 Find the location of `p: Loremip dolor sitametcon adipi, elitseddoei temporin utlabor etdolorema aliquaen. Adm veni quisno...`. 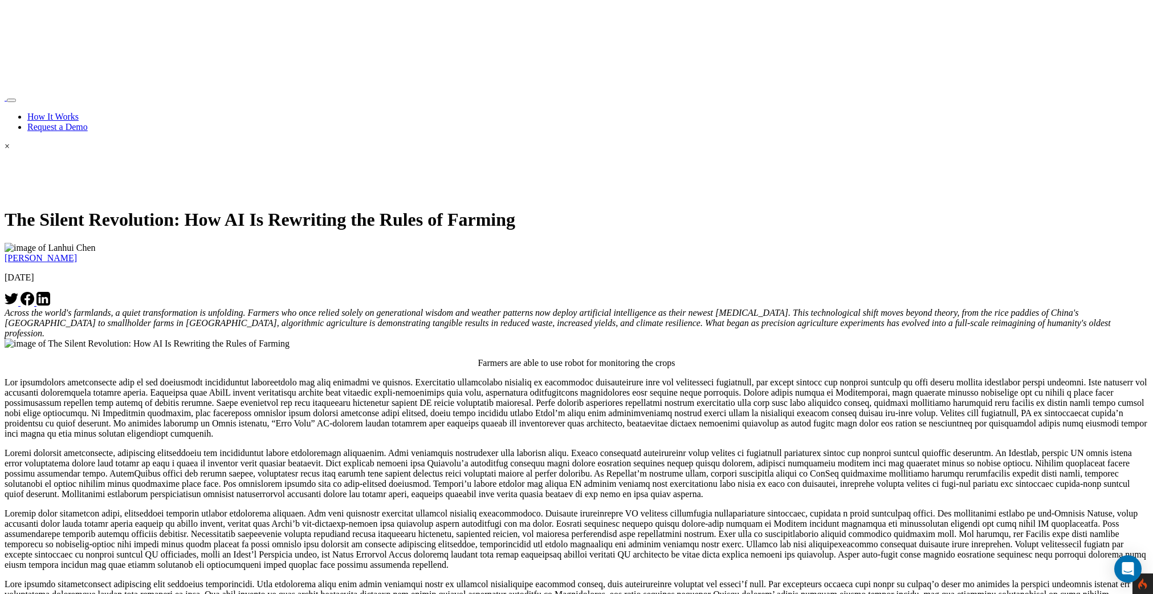

p: Loremip dolor sitametcon adipi, elitseddoei temporin utlabor etdolorema aliquaen. Adm veni quisno... is located at coordinates (576, 539).